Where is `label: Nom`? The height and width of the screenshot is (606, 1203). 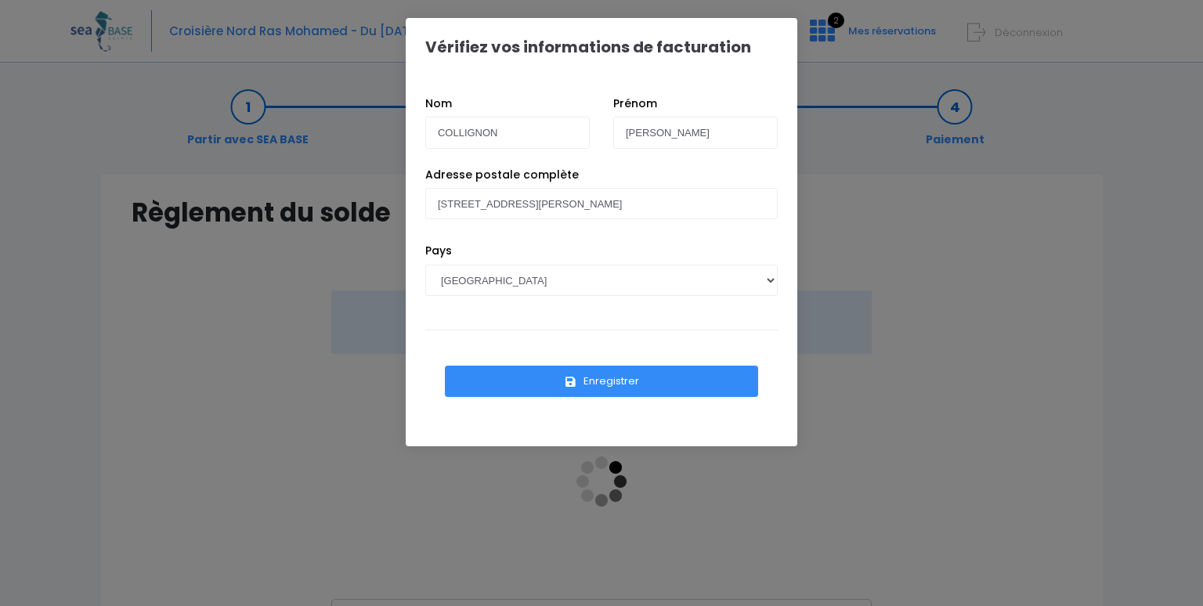 label: Nom is located at coordinates (439, 103).